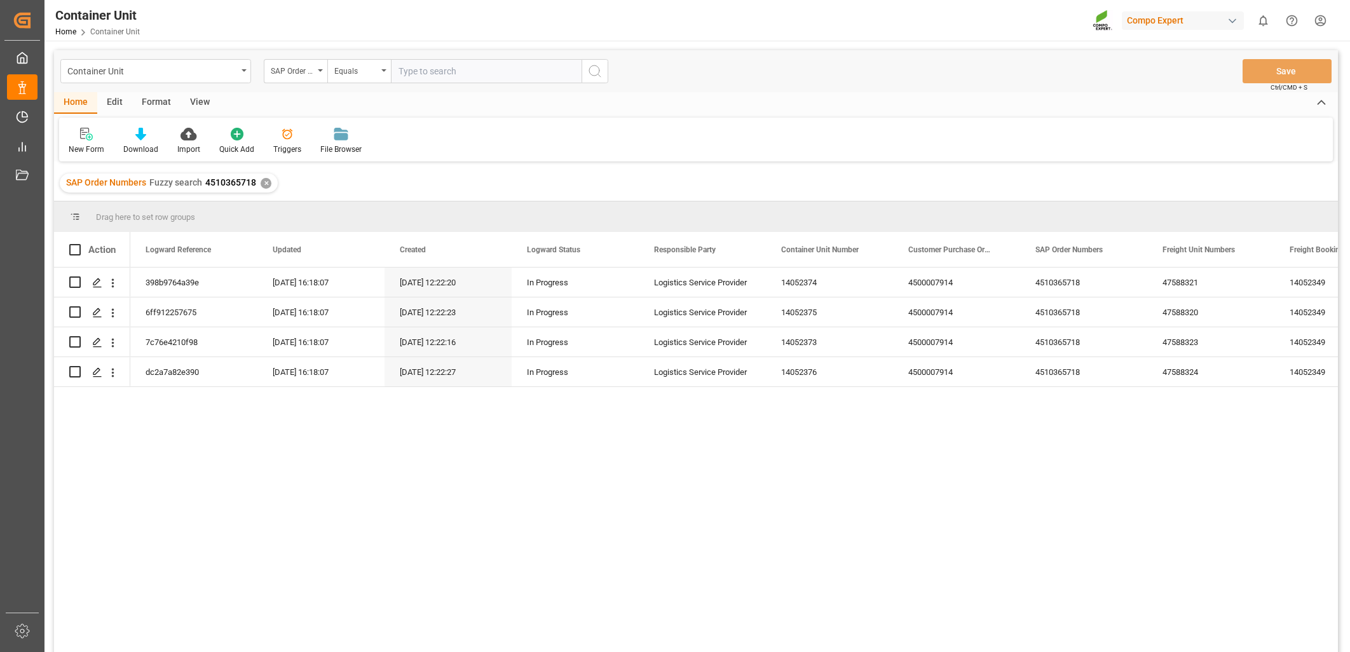 The width and height of the screenshot is (1350, 652). Describe the element at coordinates (356, 69) in the screenshot. I see `div: Equals` at that location.